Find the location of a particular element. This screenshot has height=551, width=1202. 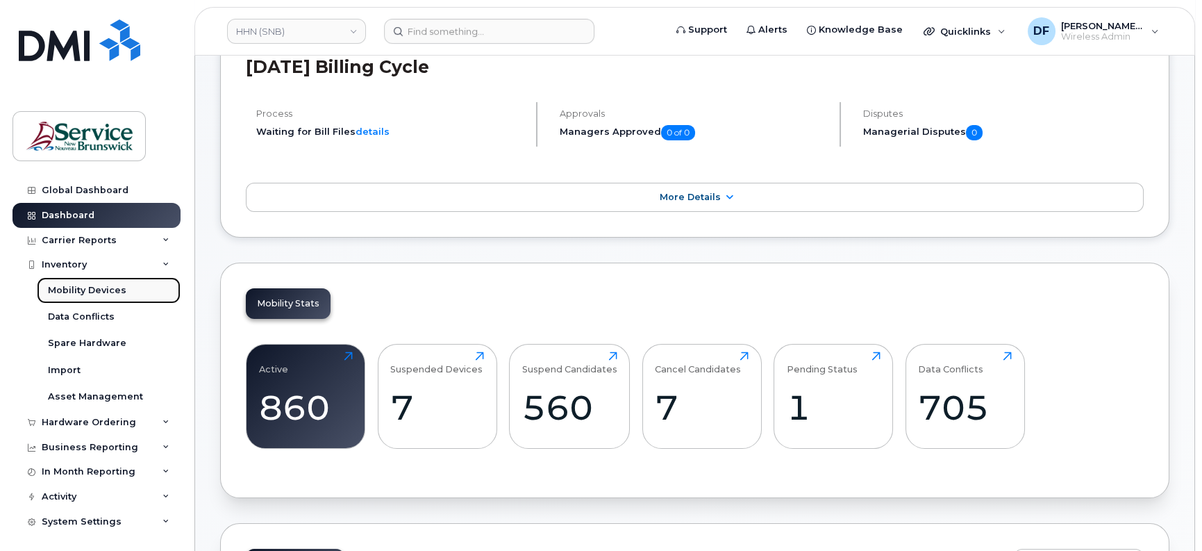

a: Data Conflicts705 is located at coordinates (964, 396).